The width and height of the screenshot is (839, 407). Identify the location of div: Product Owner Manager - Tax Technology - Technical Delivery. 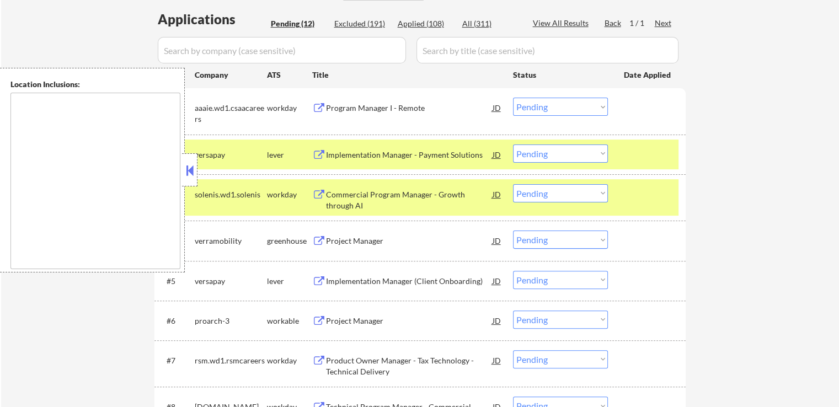
(409, 366).